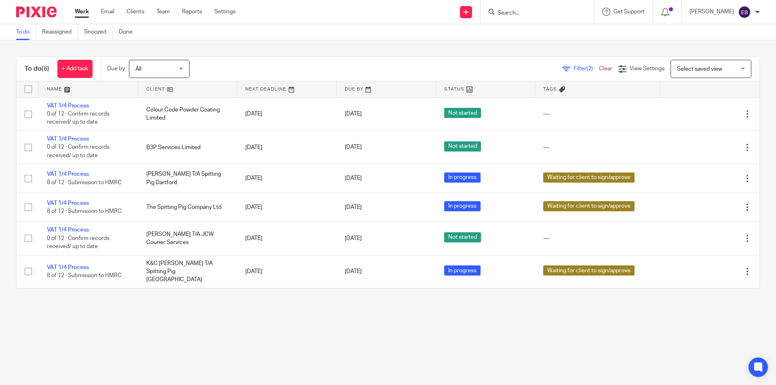  Describe the element at coordinates (26, 32) in the screenshot. I see `a: To do` at that location.